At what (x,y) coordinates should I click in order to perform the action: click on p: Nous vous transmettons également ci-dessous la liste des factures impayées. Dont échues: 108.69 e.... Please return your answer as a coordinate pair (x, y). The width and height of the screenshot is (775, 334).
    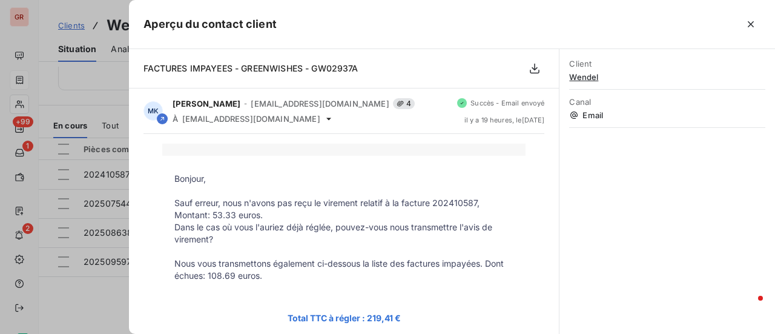
    Looking at the image, I should click on (344, 269).